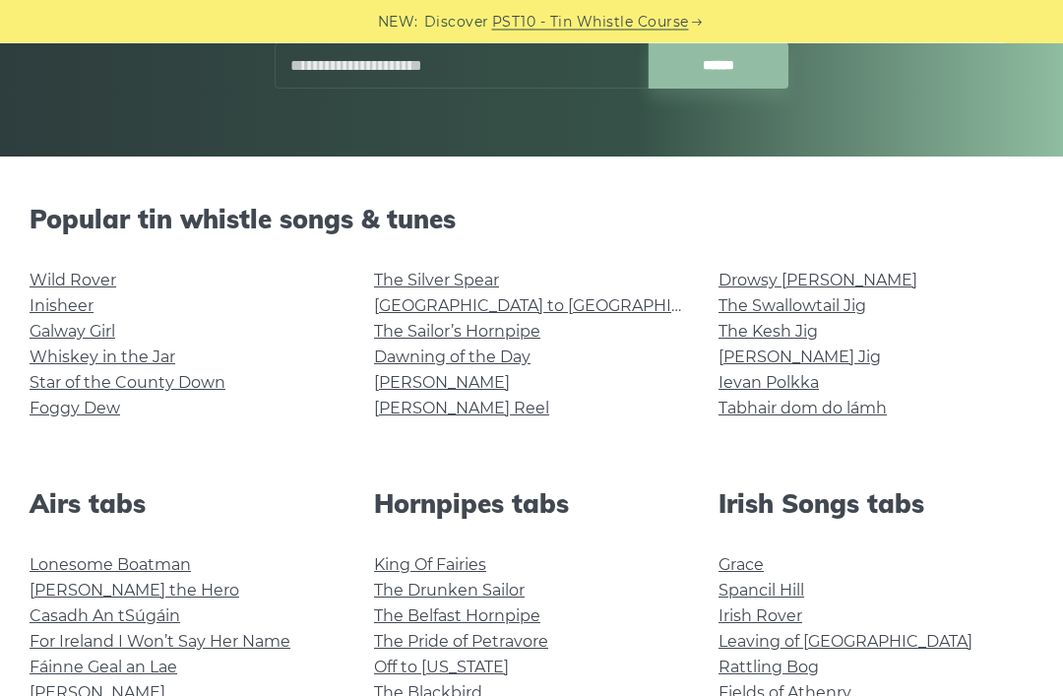 Image resolution: width=1063 pixels, height=696 pixels. What do you see at coordinates (760, 616) in the screenshot?
I see `a: Irish Rover` at bounding box center [760, 616].